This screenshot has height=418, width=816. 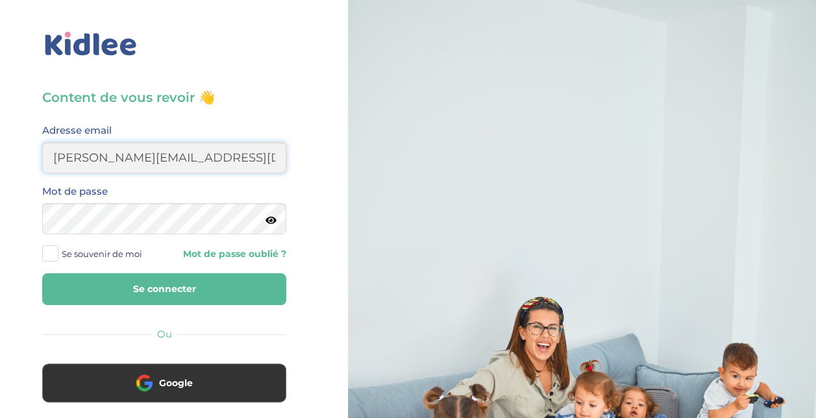 What do you see at coordinates (102, 254) in the screenshot?
I see `span: Se souvenir de moi` at bounding box center [102, 254].